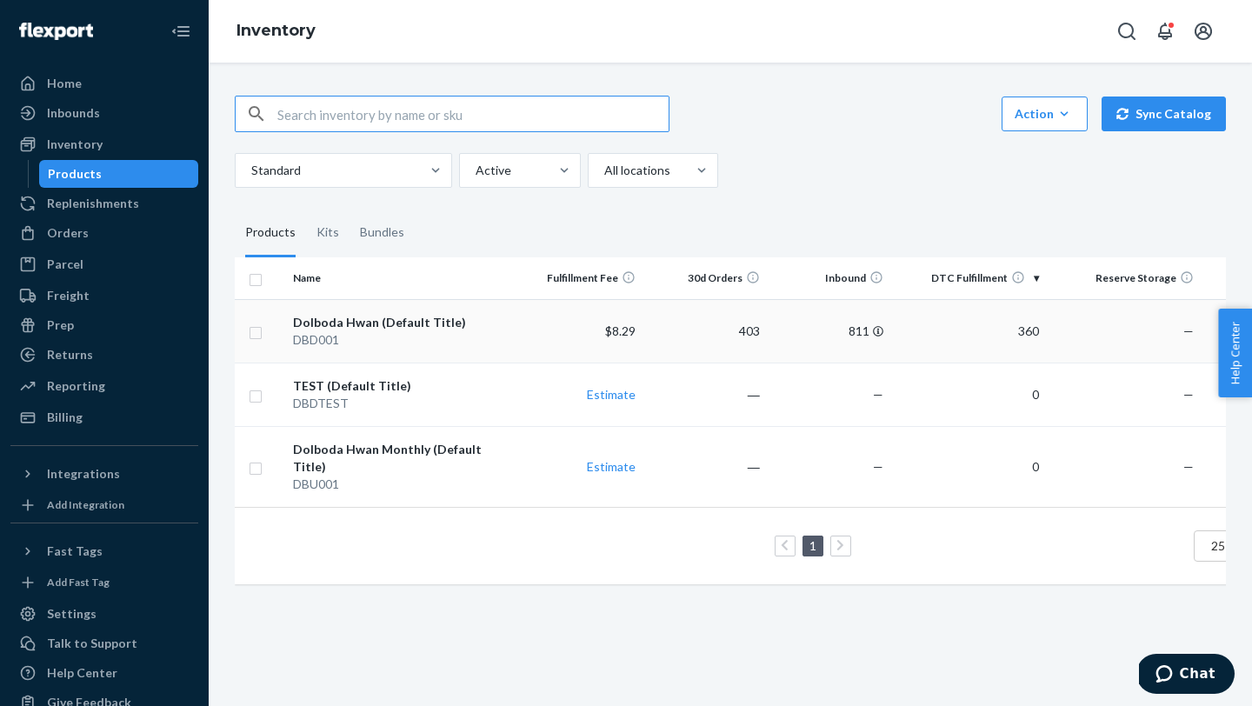  I want to click on div: TEST (Default Title), so click(402, 386).